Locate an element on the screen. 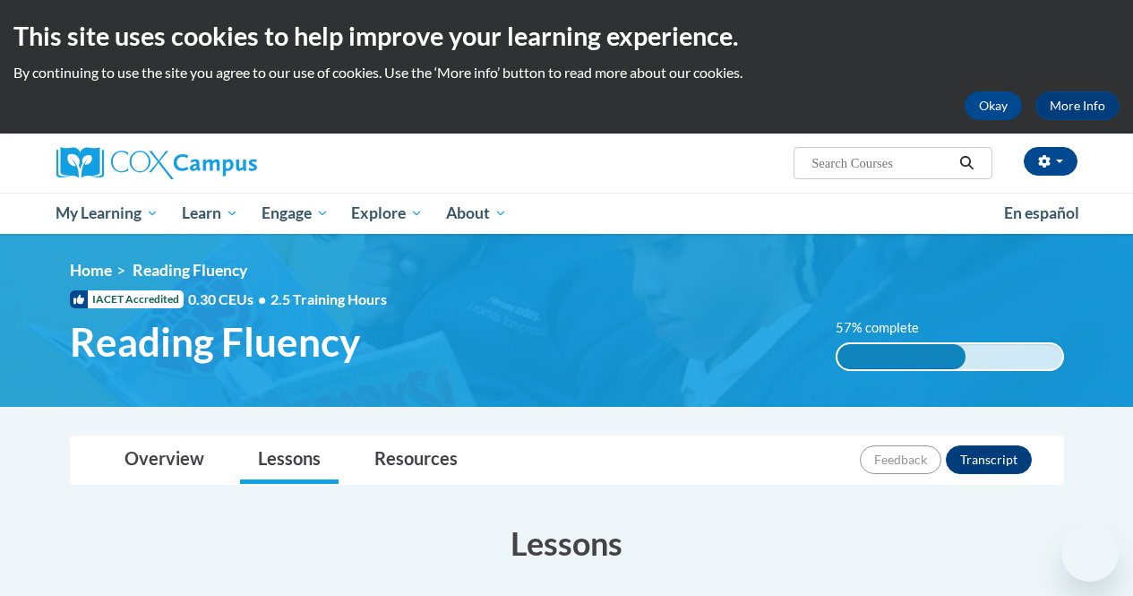 The image size is (1133, 596). span: 2.5 Training Hours is located at coordinates (329, 298).